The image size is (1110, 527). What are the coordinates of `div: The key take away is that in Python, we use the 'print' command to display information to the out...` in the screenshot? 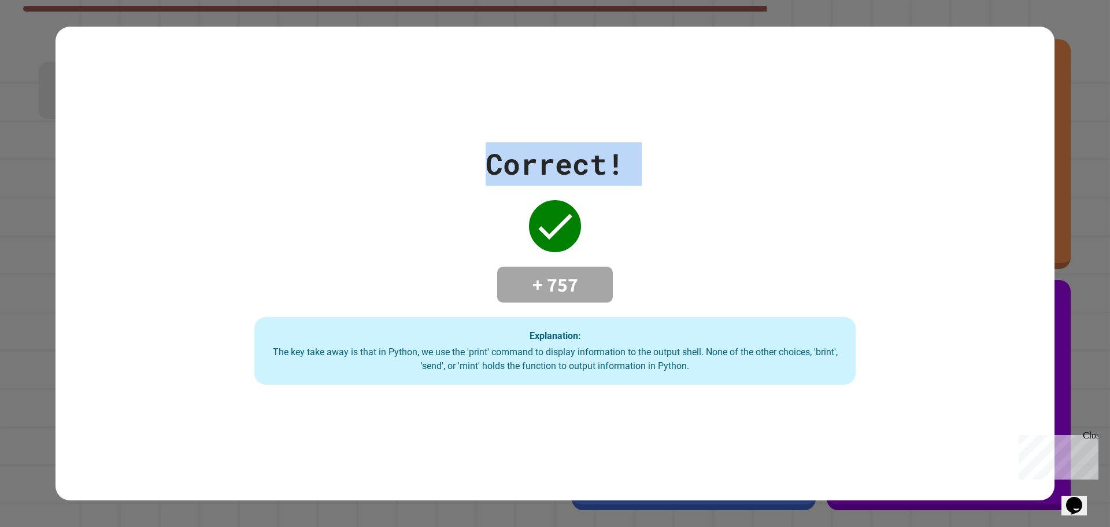 It's located at (555, 359).